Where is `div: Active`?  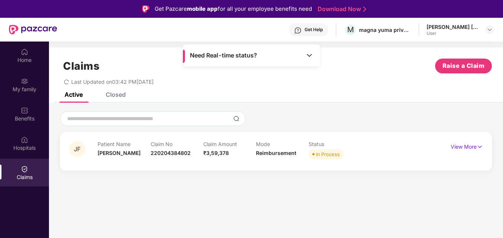
div: Active is located at coordinates (73, 95).